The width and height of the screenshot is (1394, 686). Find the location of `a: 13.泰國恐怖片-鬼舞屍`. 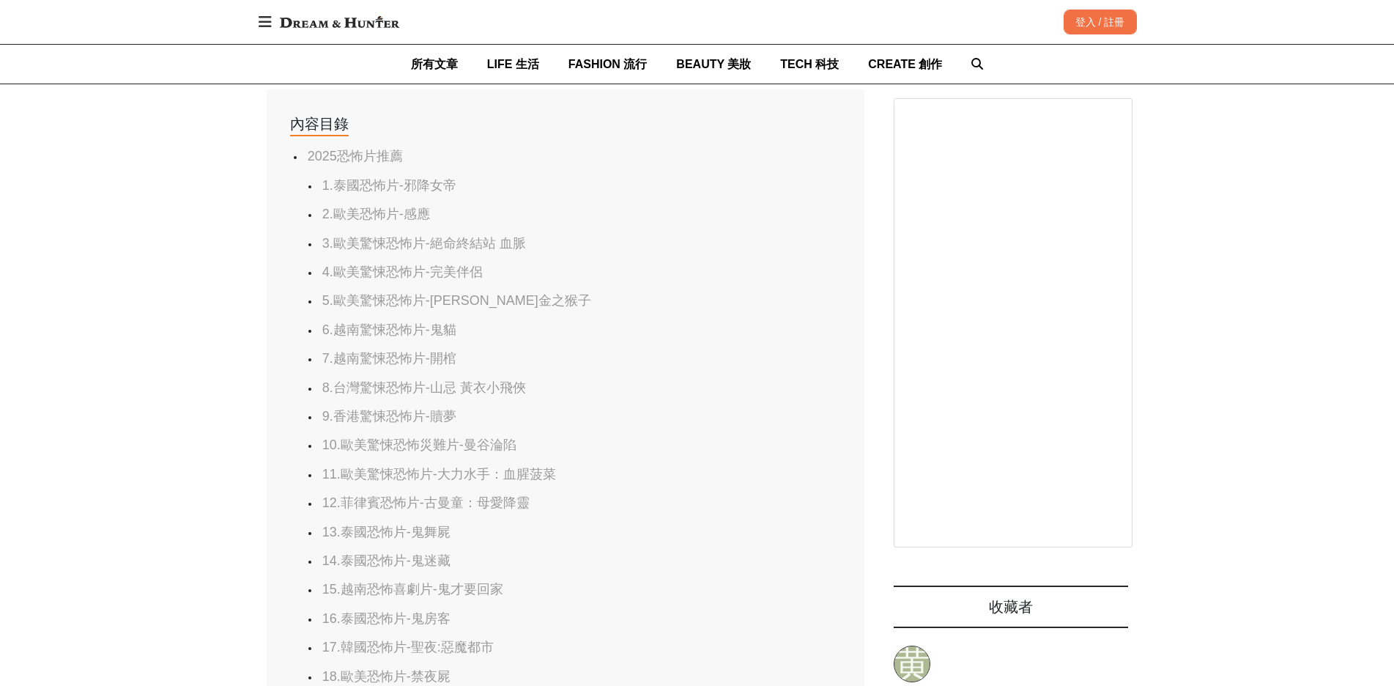

a: 13.泰國恐怖片-鬼舞屍 is located at coordinates (386, 532).